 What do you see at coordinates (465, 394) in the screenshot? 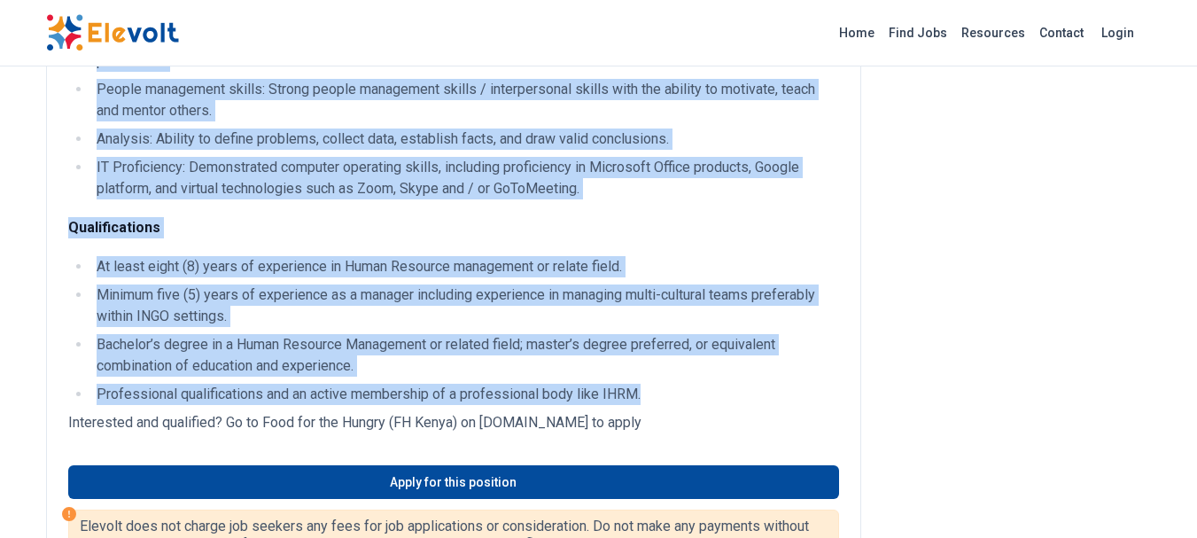
I see `li: Professional qualifications and an active membership of a professional body like IHRM.` at bounding box center [465, 394].